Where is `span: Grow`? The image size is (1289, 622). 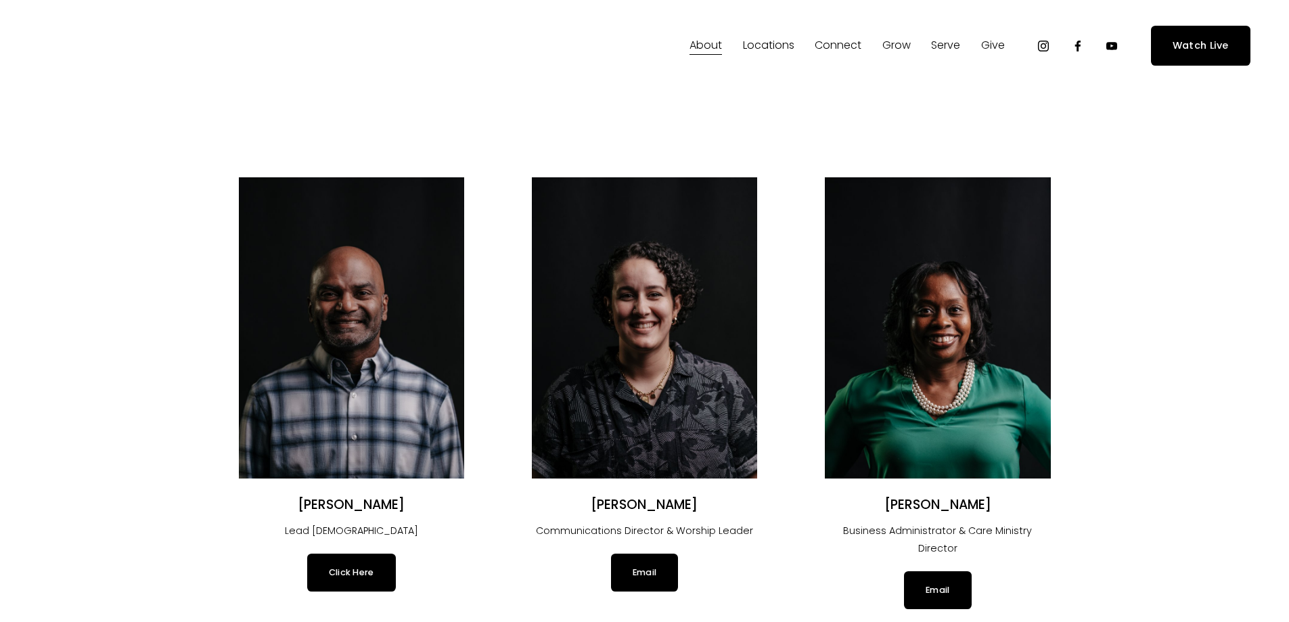
span: Grow is located at coordinates (897, 45).